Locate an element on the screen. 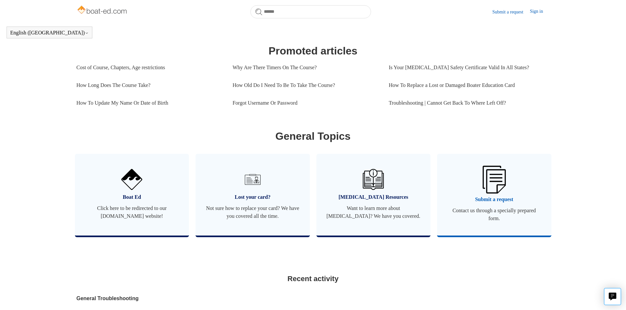 The height and width of the screenshot is (310, 626). a: Sign in is located at coordinates (539, 12).